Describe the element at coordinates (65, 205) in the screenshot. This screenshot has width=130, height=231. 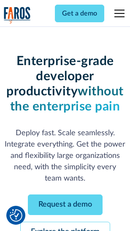
I see `a: Request a demo` at that location.